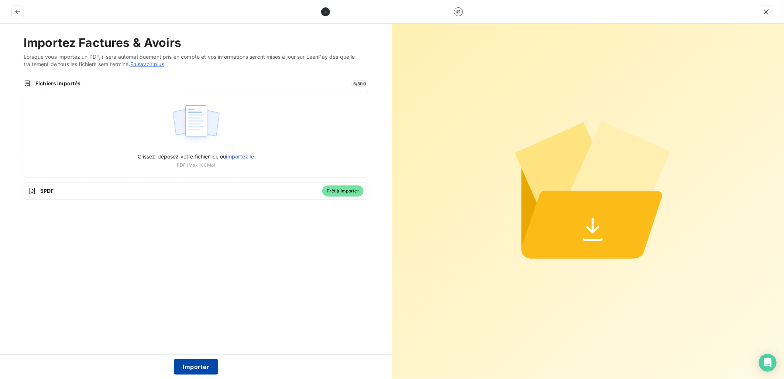 The image size is (784, 379). What do you see at coordinates (196, 43) in the screenshot?
I see `h2: Importez Factures & Avoirs` at bounding box center [196, 43].